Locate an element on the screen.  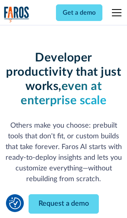
strong: even at enterprise scale is located at coordinates (63, 93).